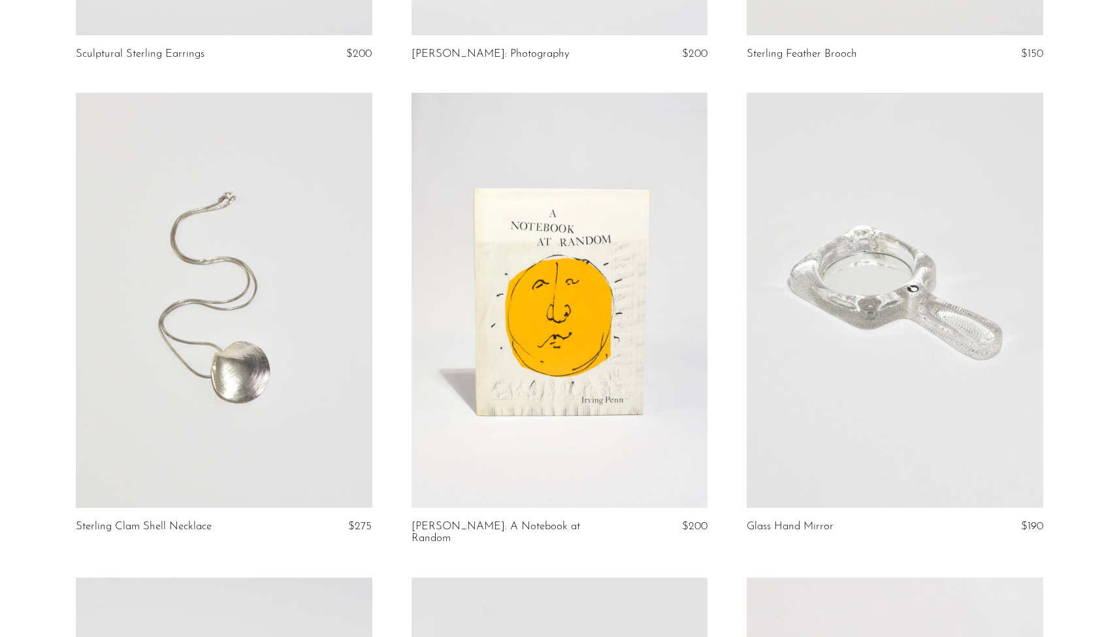 The height and width of the screenshot is (637, 1119). I want to click on span: $275, so click(360, 526).